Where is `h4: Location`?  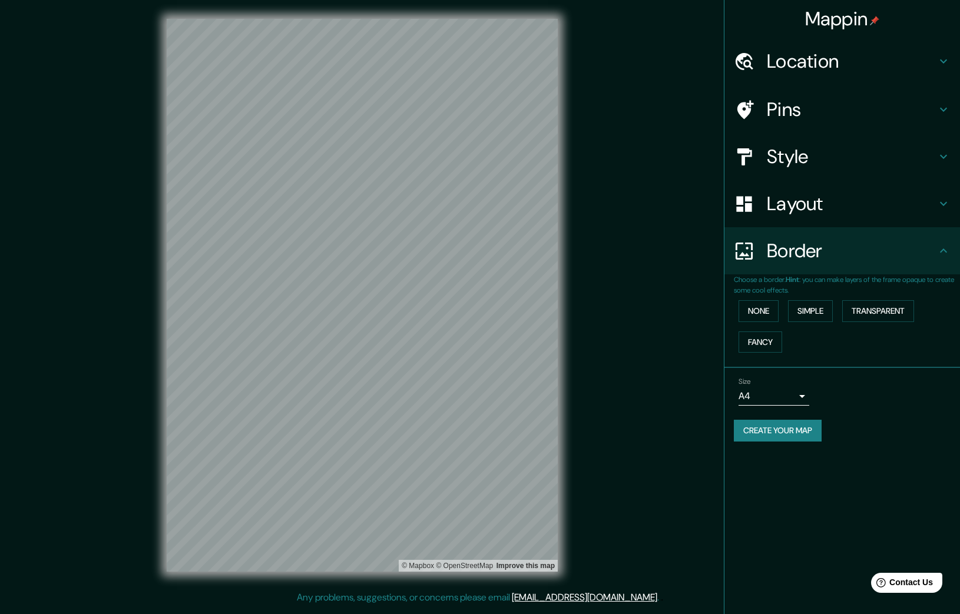
h4: Location is located at coordinates (852, 61).